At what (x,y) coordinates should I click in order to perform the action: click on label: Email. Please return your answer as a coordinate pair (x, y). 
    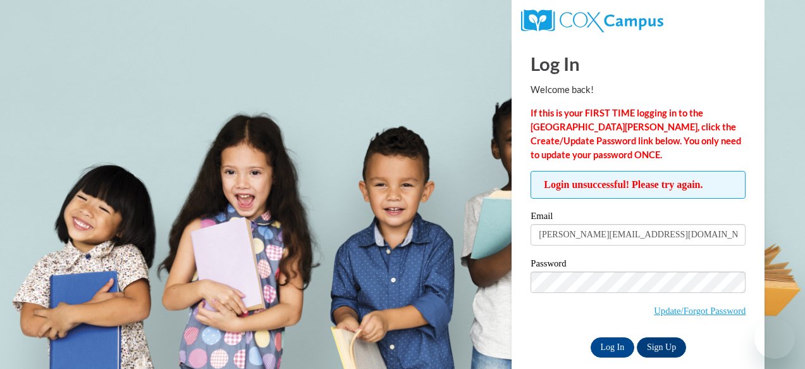
    Looking at the image, I should click on (638, 218).